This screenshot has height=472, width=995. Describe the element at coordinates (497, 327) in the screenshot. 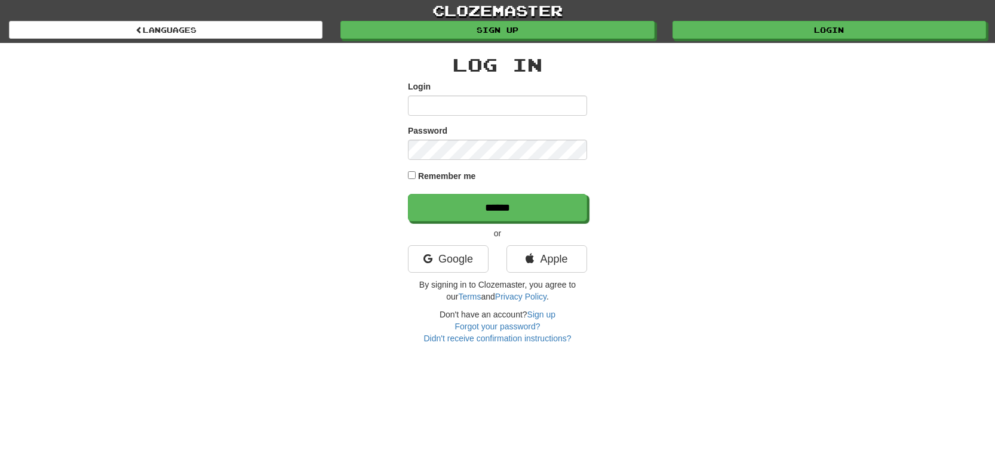

I see `div: Don't have an account?` at that location.